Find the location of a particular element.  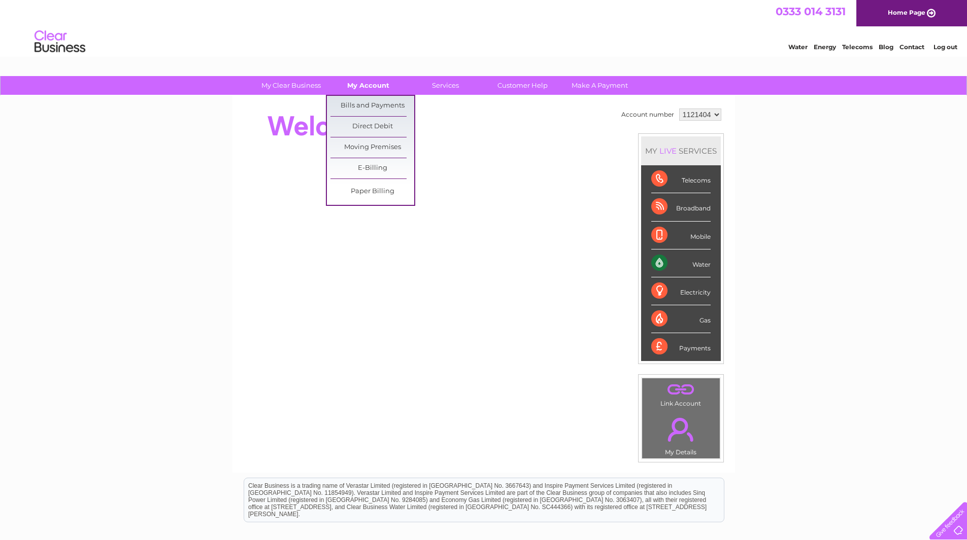

a: Energy is located at coordinates (824, 47).